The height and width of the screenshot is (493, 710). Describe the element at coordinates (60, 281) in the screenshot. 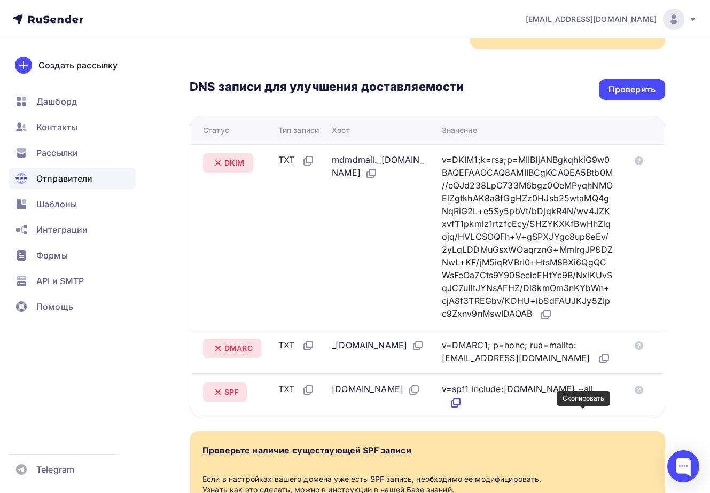

I see `span: API и SMTP` at that location.